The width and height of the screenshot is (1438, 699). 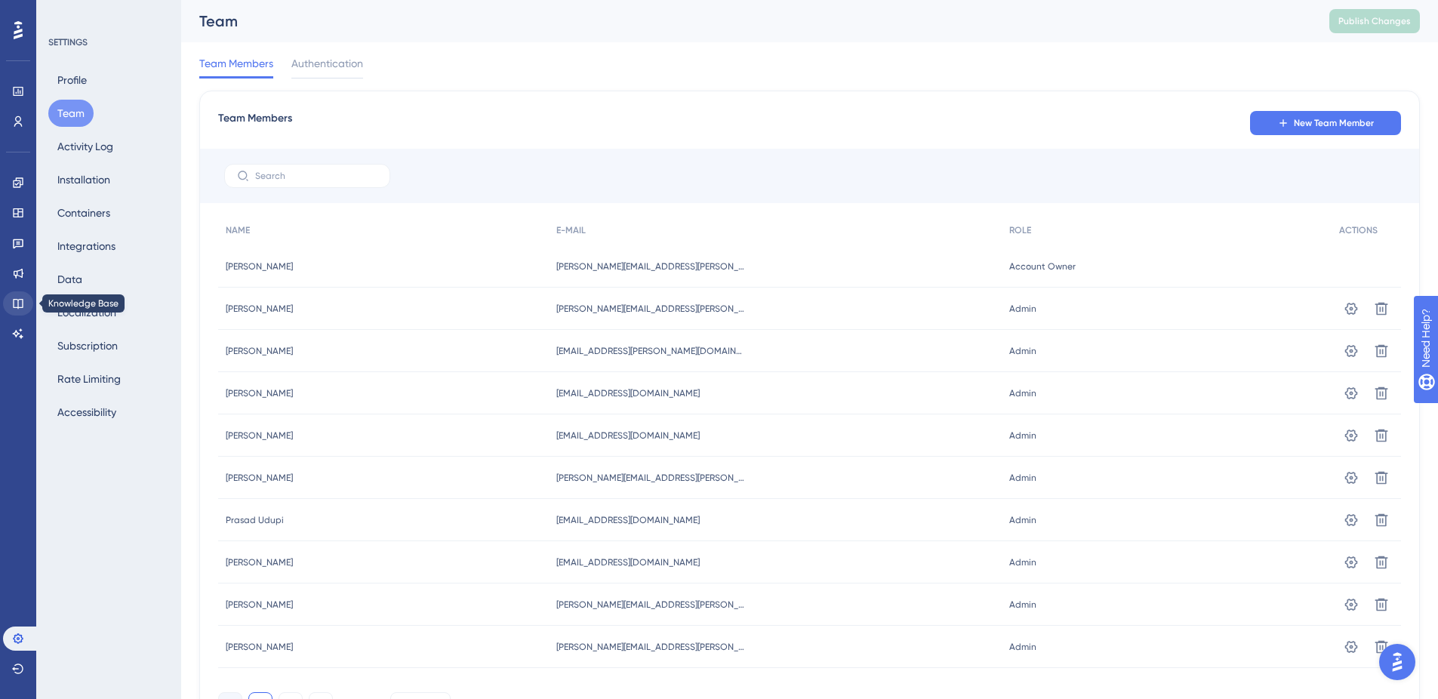 I want to click on button: Subscription, so click(x=88, y=346).